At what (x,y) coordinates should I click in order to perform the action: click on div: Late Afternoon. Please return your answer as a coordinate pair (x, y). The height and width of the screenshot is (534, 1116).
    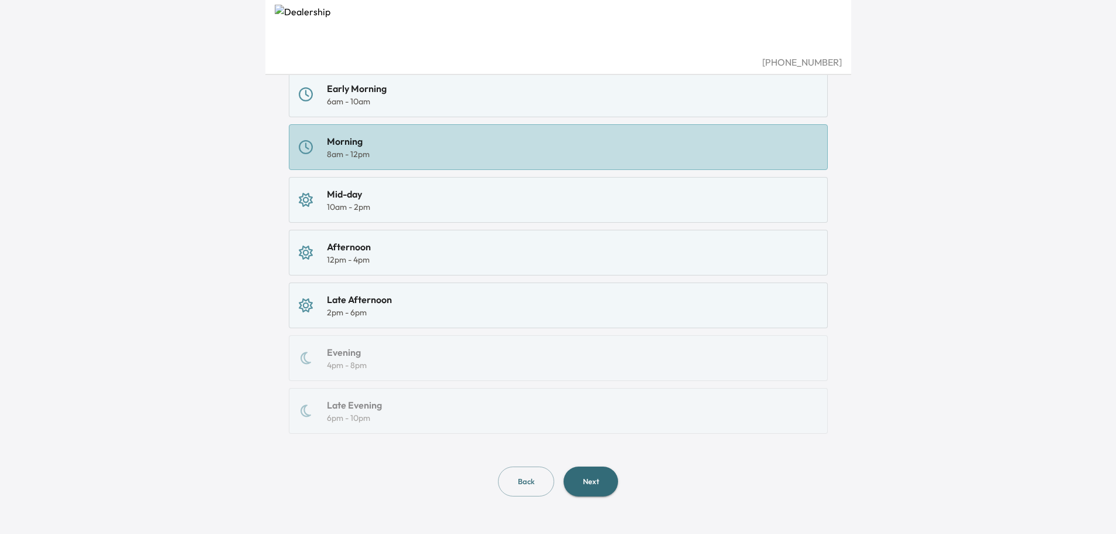
    Looking at the image, I should click on (359, 299).